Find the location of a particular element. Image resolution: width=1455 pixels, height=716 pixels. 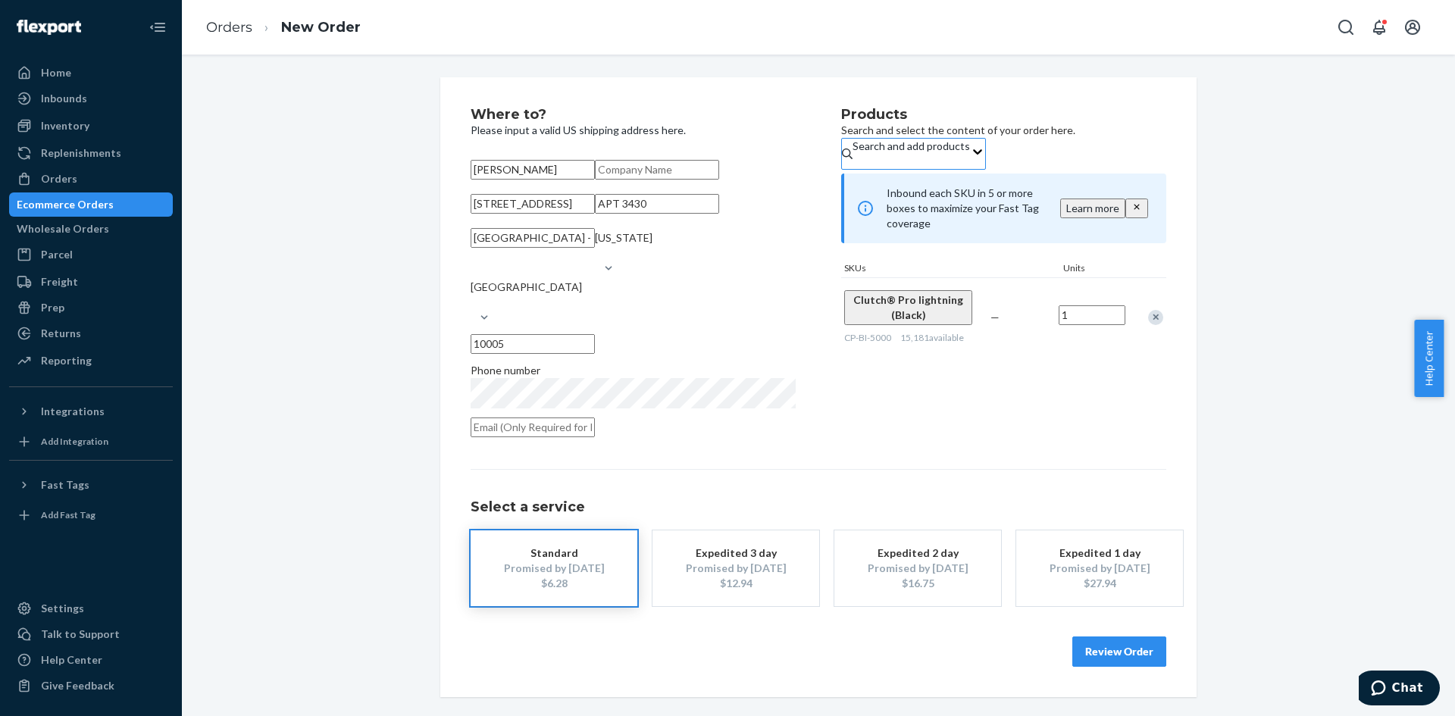

a: Add Fast Tag is located at coordinates (91, 515).